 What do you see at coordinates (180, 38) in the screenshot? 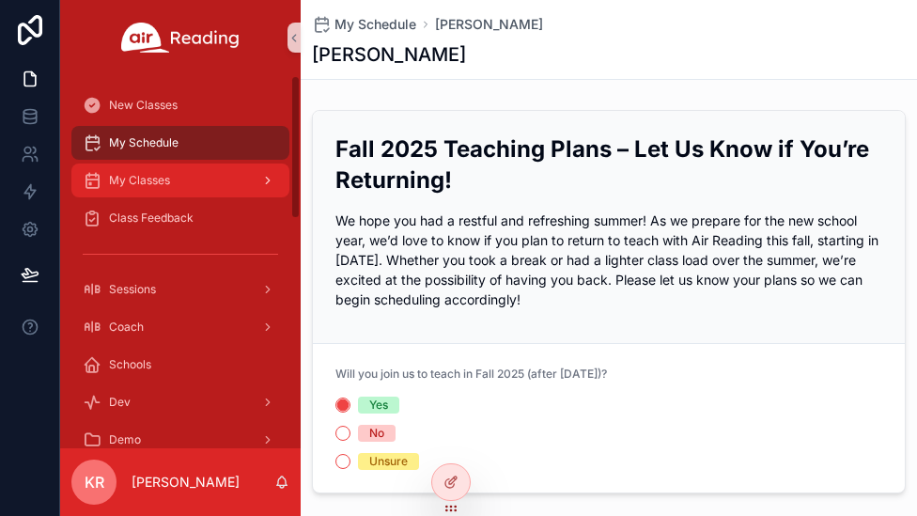
I see `img: App logo` at bounding box center [180, 38].